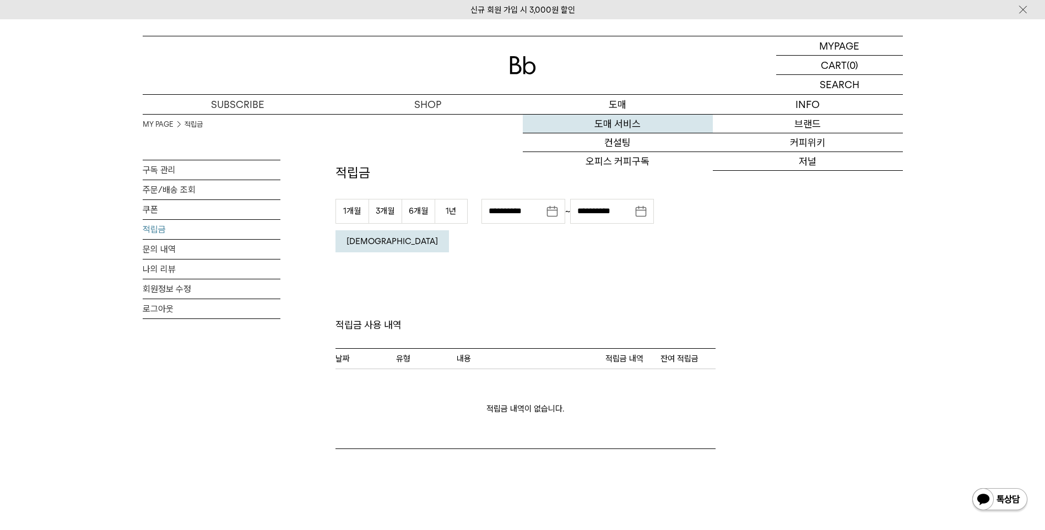 The image size is (1045, 530). Describe the element at coordinates (618, 124) in the screenshot. I see `a: 도매 서비스` at that location.